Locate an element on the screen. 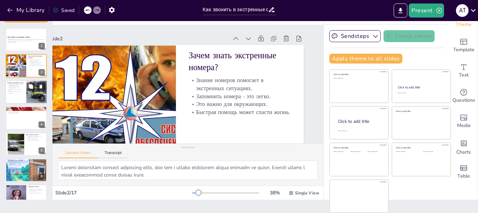  div: Add a table is located at coordinates (464, 172).